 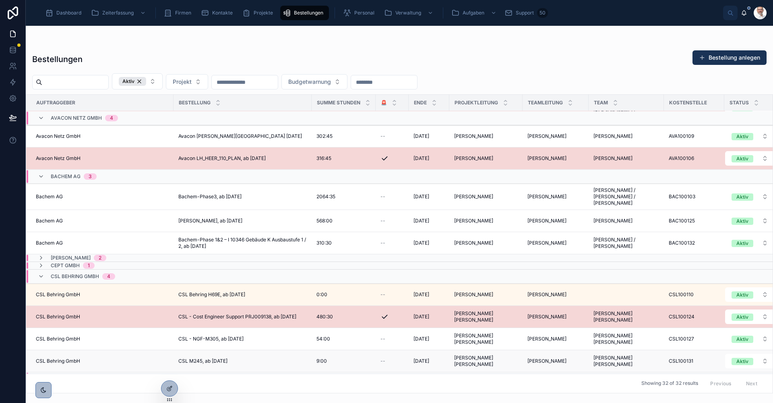 I want to click on a: Support50, so click(x=526, y=13).